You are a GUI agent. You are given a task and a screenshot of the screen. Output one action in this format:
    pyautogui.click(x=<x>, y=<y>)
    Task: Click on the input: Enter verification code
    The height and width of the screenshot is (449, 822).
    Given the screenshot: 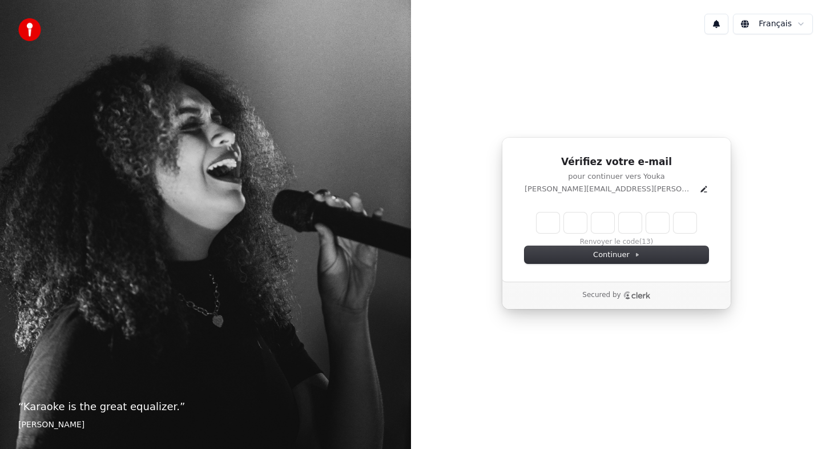 What is the action you would take?
    pyautogui.click(x=617, y=223)
    